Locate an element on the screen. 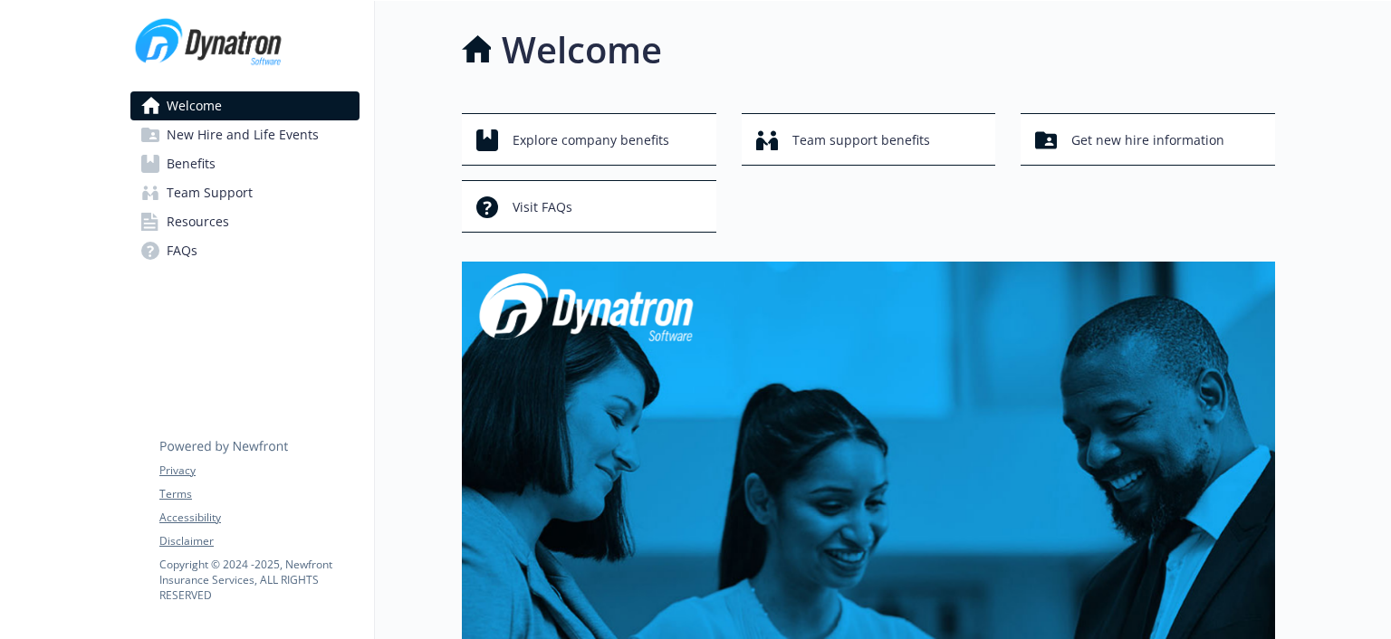  a: Privacy is located at coordinates (259, 471).